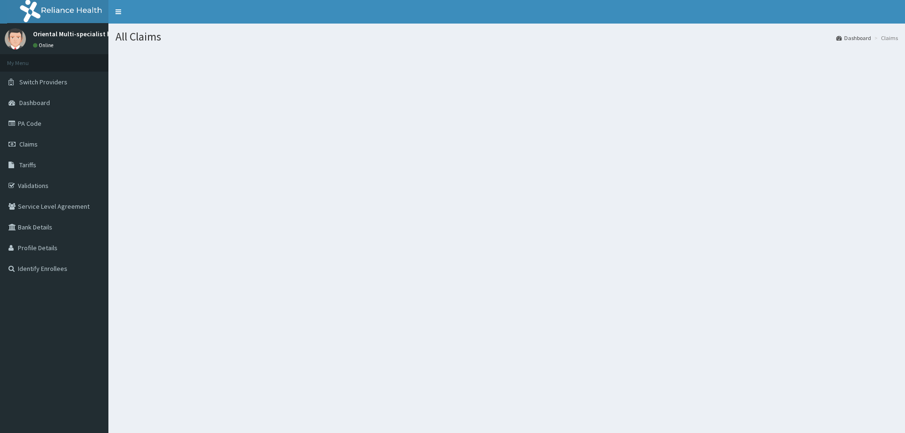  What do you see at coordinates (28, 165) in the screenshot?
I see `span: Tariffs` at bounding box center [28, 165].